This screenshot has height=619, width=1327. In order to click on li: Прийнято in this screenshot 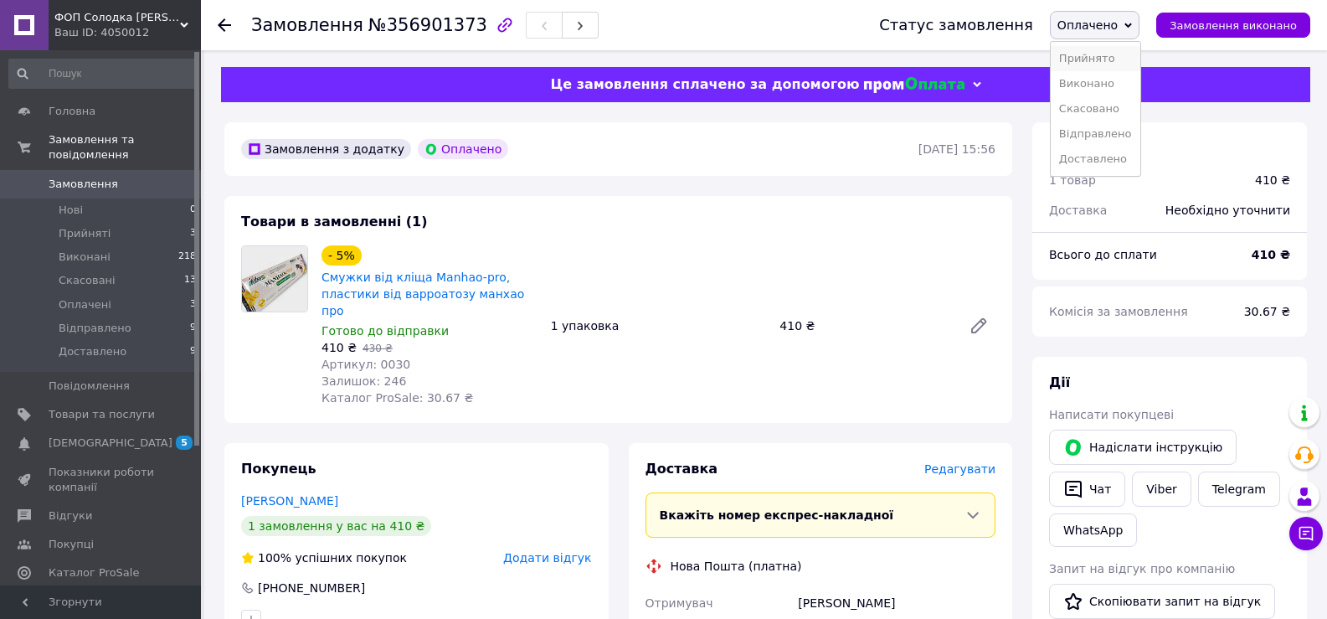, I will do `click(1095, 59)`.